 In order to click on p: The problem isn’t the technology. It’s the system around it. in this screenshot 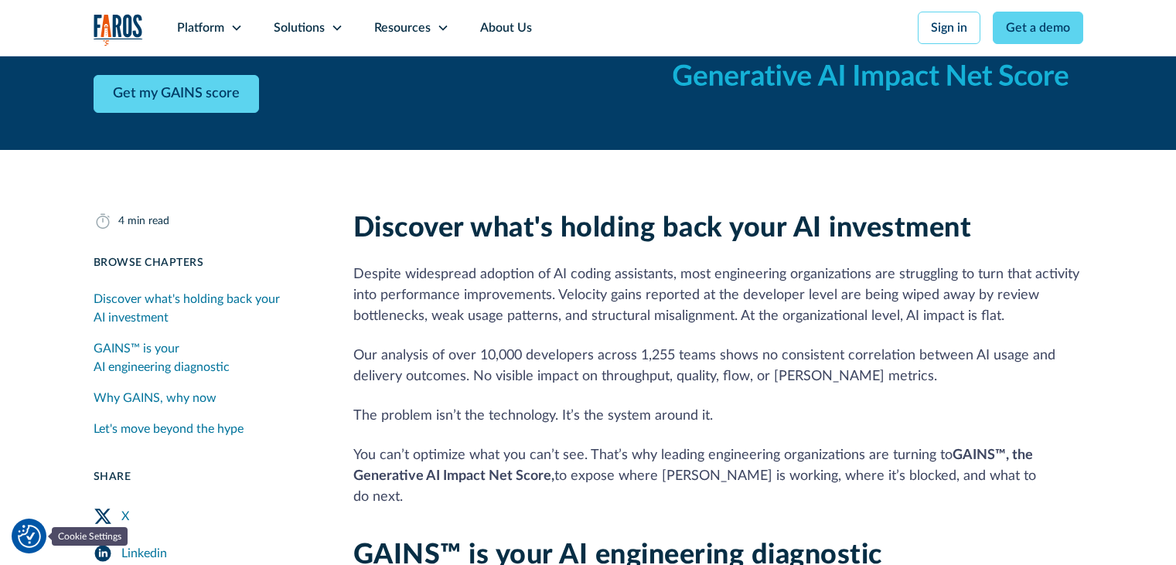, I will do `click(718, 416)`.